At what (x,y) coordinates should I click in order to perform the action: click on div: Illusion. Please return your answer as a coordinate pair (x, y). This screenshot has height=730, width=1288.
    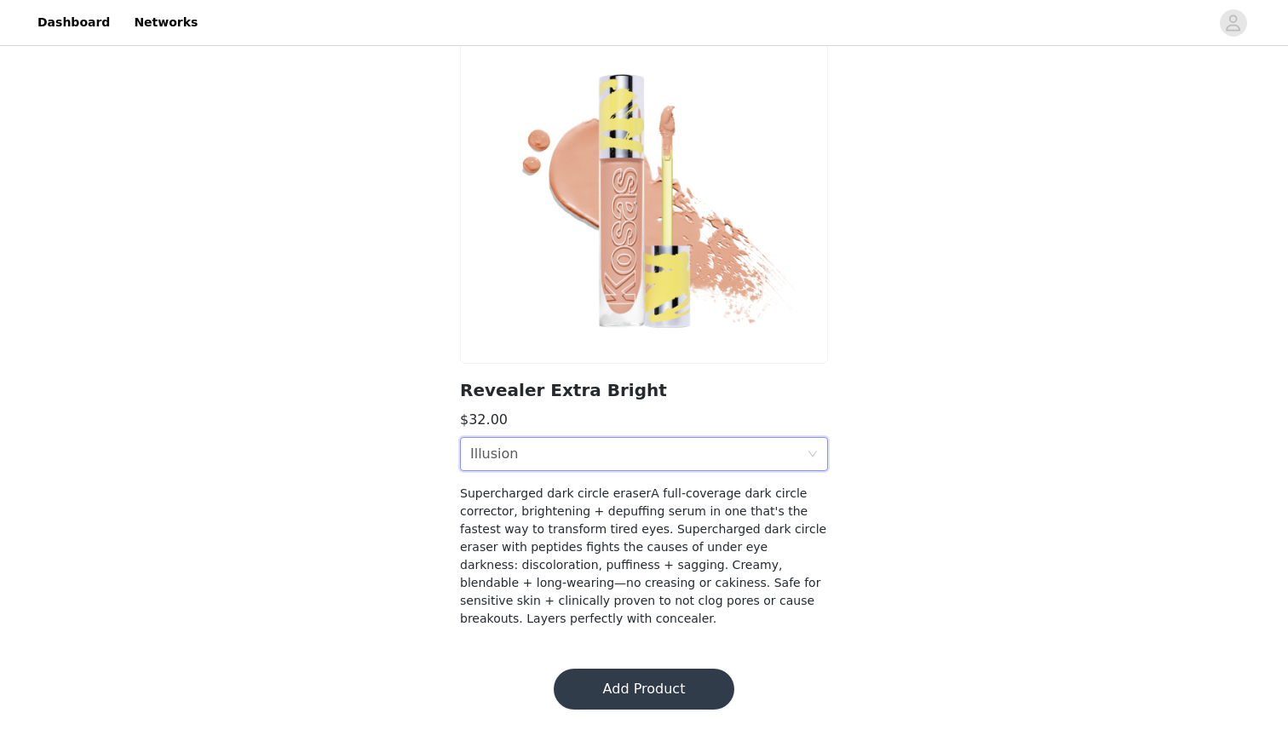
    Looking at the image, I should click on (494, 454).